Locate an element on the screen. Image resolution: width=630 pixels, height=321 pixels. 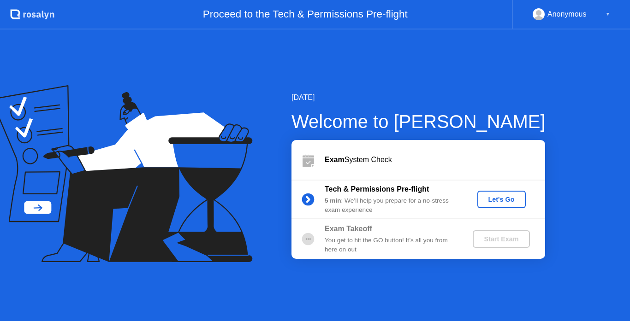
button: Let's Go is located at coordinates (501, 200).